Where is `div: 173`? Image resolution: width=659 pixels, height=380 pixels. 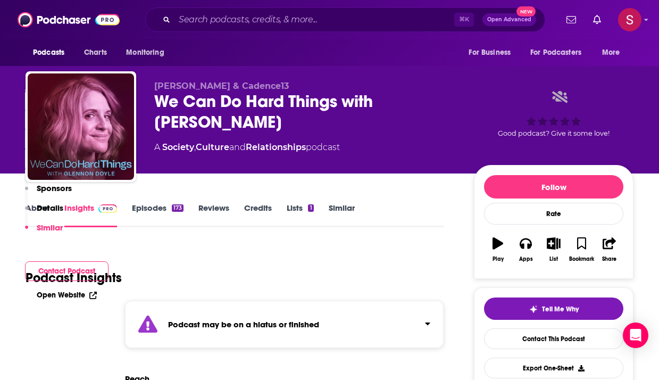 div: 173 is located at coordinates (178, 208).